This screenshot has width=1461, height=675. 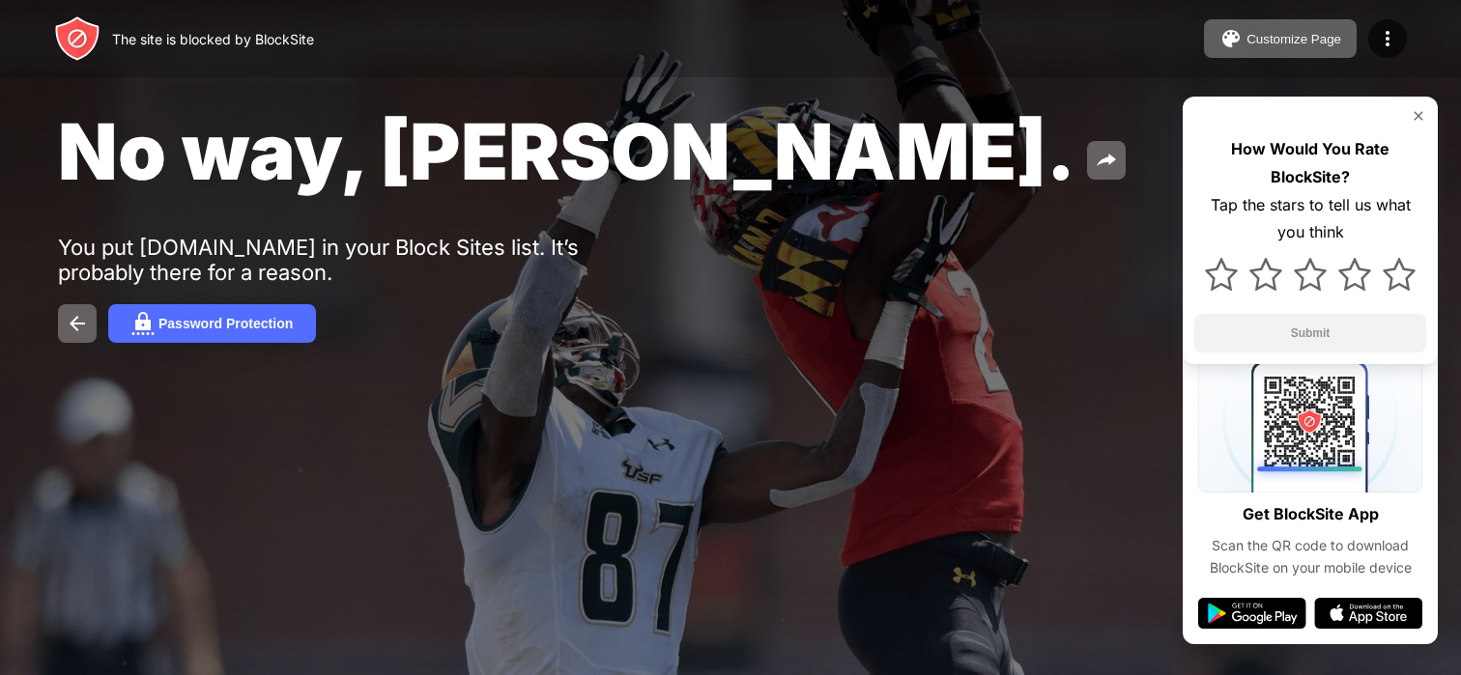 What do you see at coordinates (1310, 163) in the screenshot?
I see `div: How Would You Rate BlockSite?` at bounding box center [1310, 163].